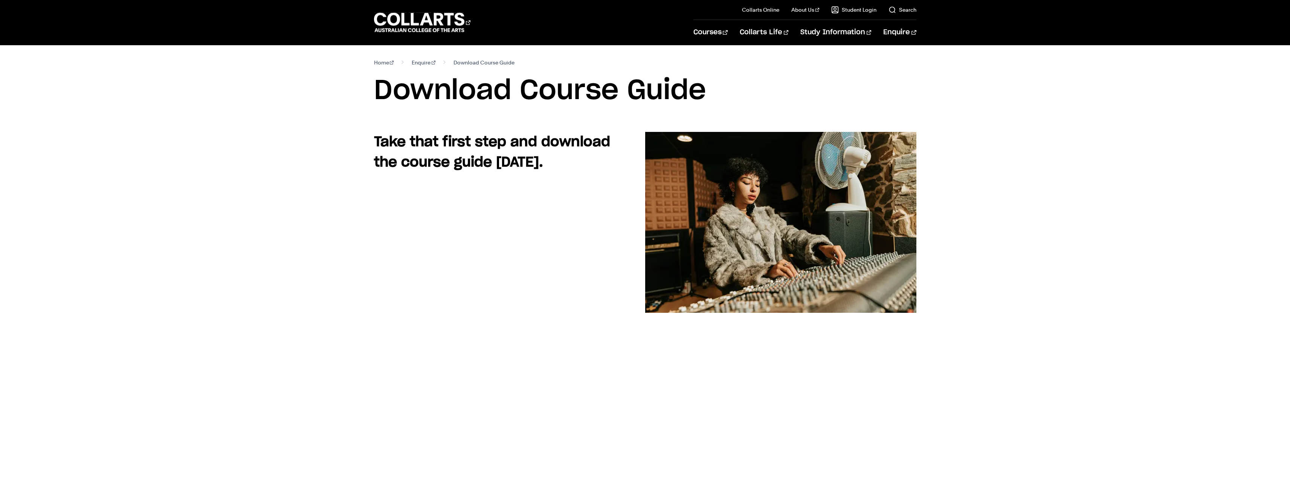 This screenshot has width=1290, height=479. Describe the element at coordinates (835, 32) in the screenshot. I see `a: Study Information` at that location.